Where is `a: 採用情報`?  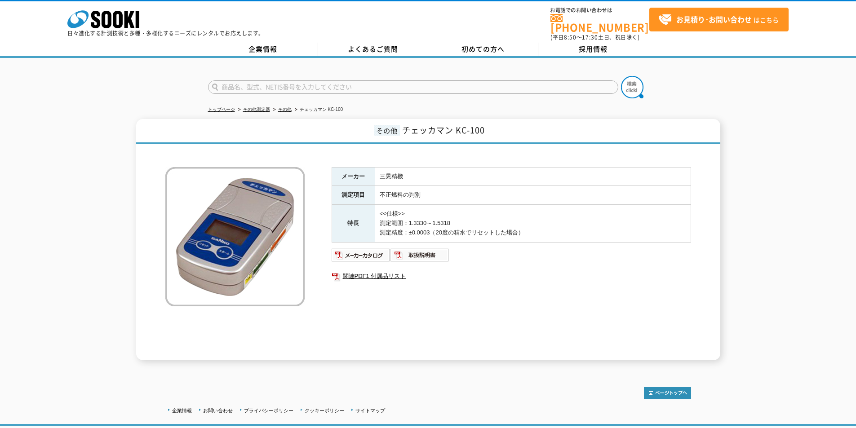
a: 採用情報 is located at coordinates (593, 49).